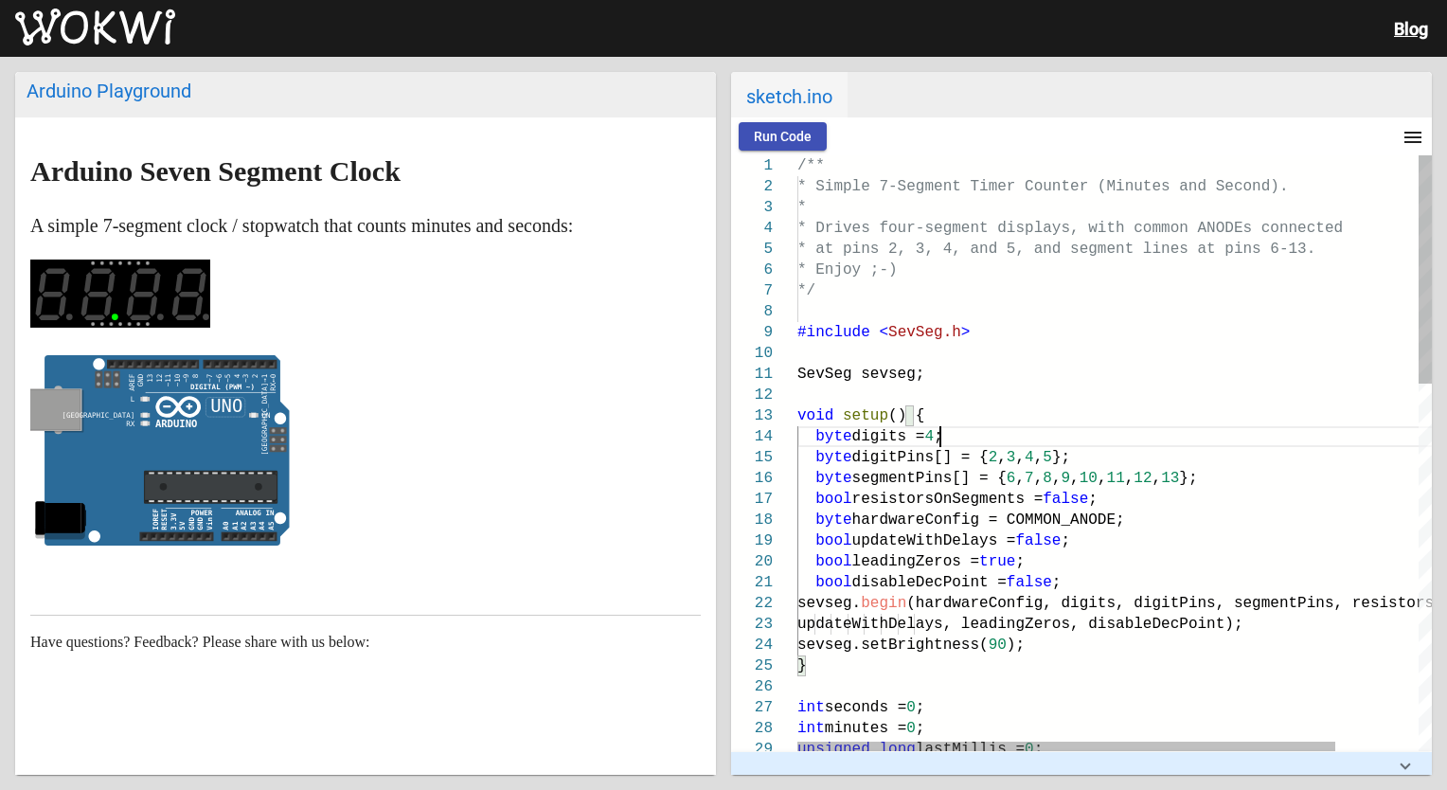 The height and width of the screenshot is (790, 1447). Describe the element at coordinates (1116, 478) in the screenshot. I see `span: 11` at that location.